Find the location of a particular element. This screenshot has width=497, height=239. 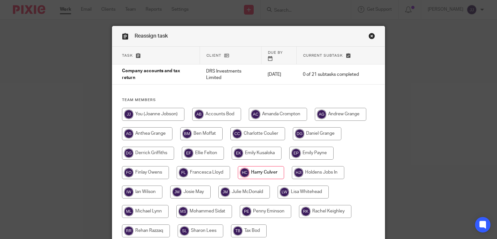

td: 0 of 21 subtasks completed is located at coordinates (331, 74).